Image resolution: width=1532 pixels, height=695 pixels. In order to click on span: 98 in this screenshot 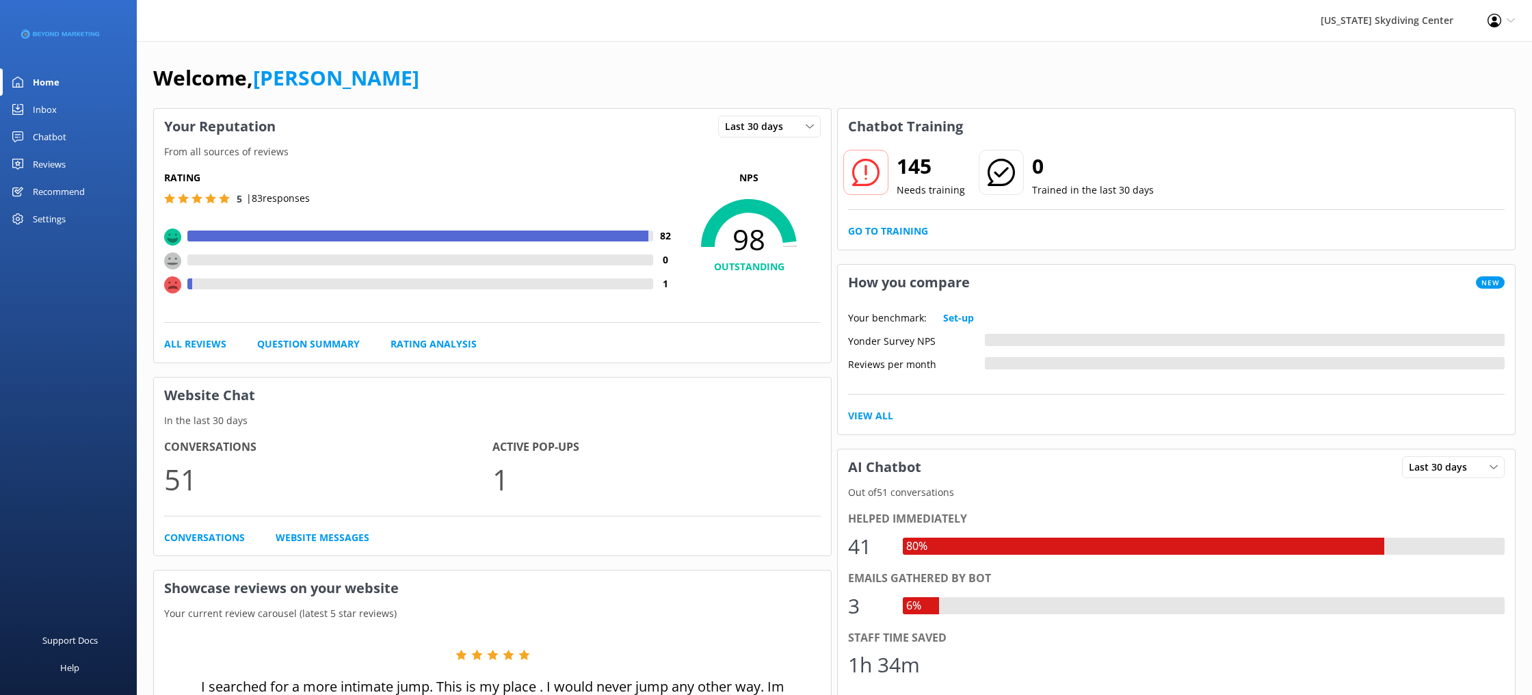, I will do `click(749, 239)`.